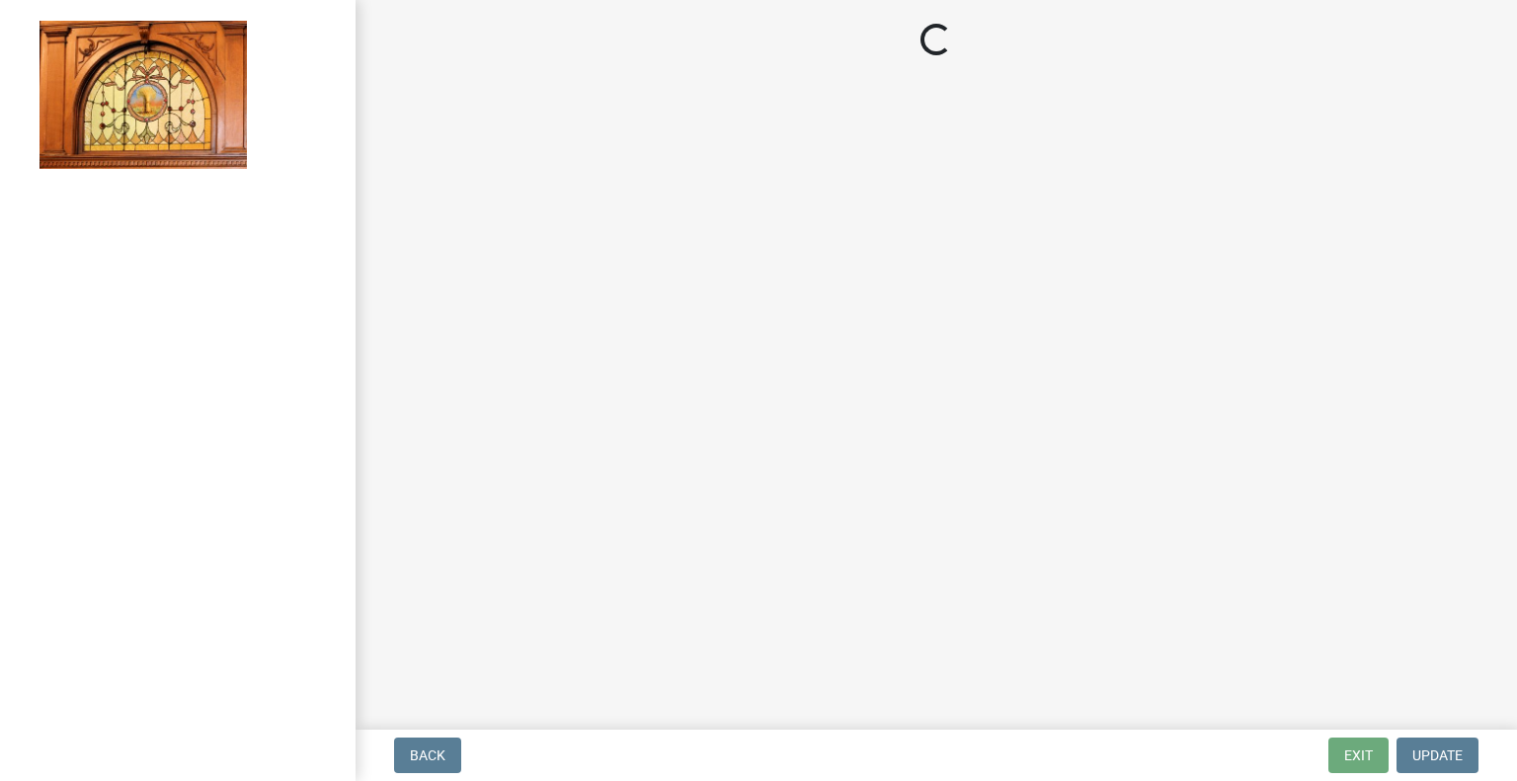 The width and height of the screenshot is (1517, 781). I want to click on span: Update, so click(1437, 755).